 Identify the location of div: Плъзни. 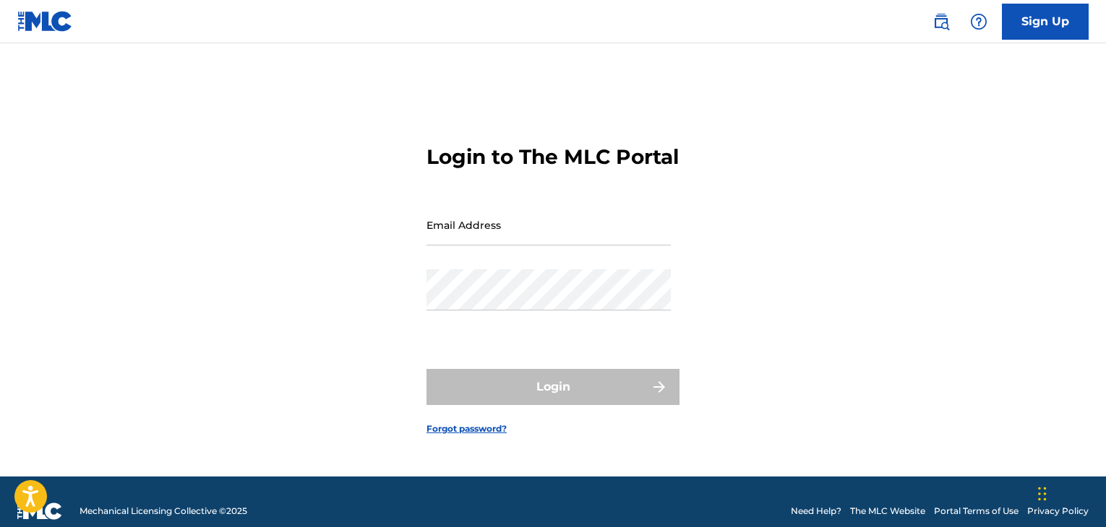
(1042, 494).